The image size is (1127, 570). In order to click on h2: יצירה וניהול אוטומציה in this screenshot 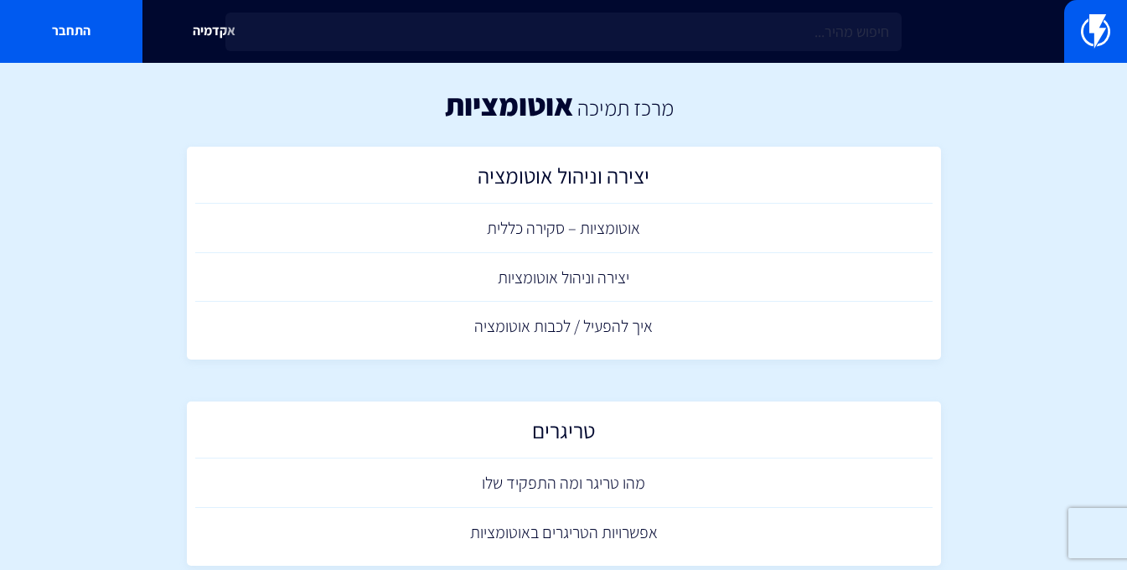, I will do `click(564, 179)`.